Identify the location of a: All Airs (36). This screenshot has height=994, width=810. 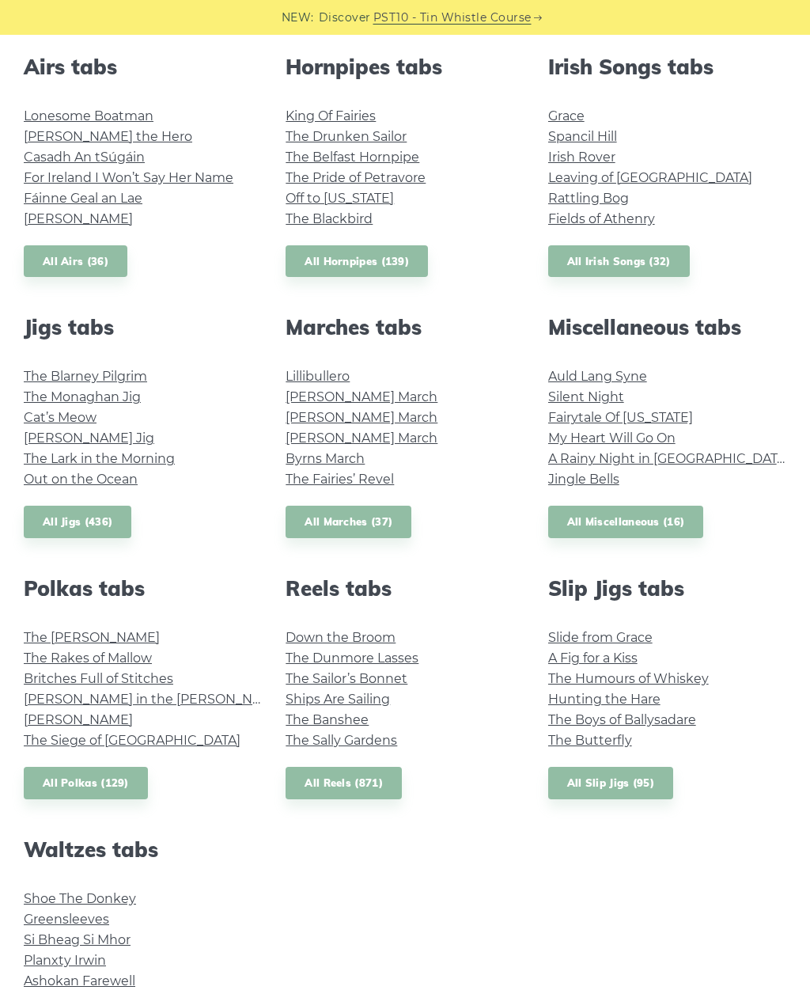
(75, 261).